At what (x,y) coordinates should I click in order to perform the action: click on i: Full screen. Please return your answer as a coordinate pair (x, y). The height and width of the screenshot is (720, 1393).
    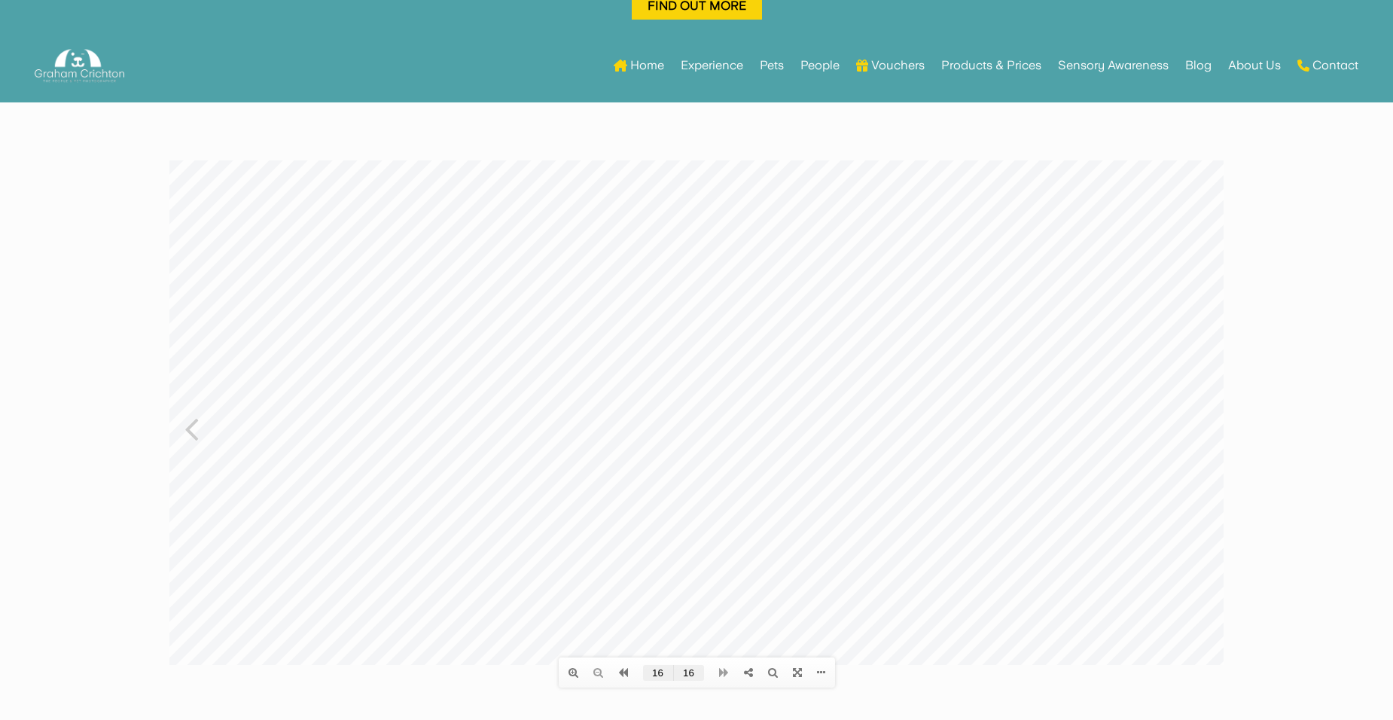
    Looking at the image, I should click on (628, 512).